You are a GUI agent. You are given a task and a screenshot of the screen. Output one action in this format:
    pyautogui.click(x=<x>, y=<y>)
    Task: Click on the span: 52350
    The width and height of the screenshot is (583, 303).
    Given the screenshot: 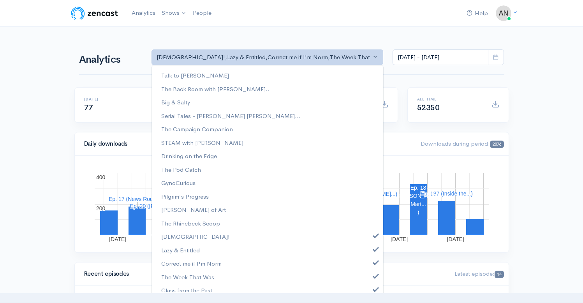 What is the action you would take?
    pyautogui.click(x=429, y=108)
    